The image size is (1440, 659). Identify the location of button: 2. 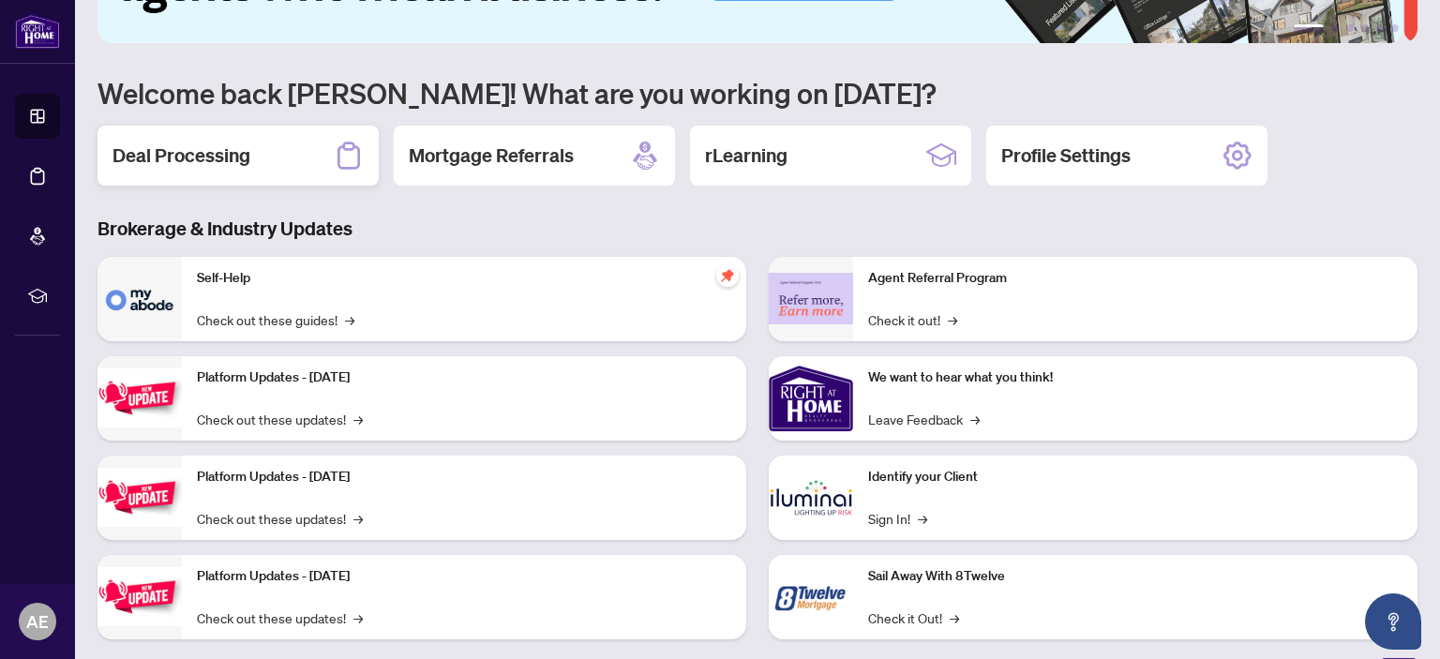
(1335, 28).